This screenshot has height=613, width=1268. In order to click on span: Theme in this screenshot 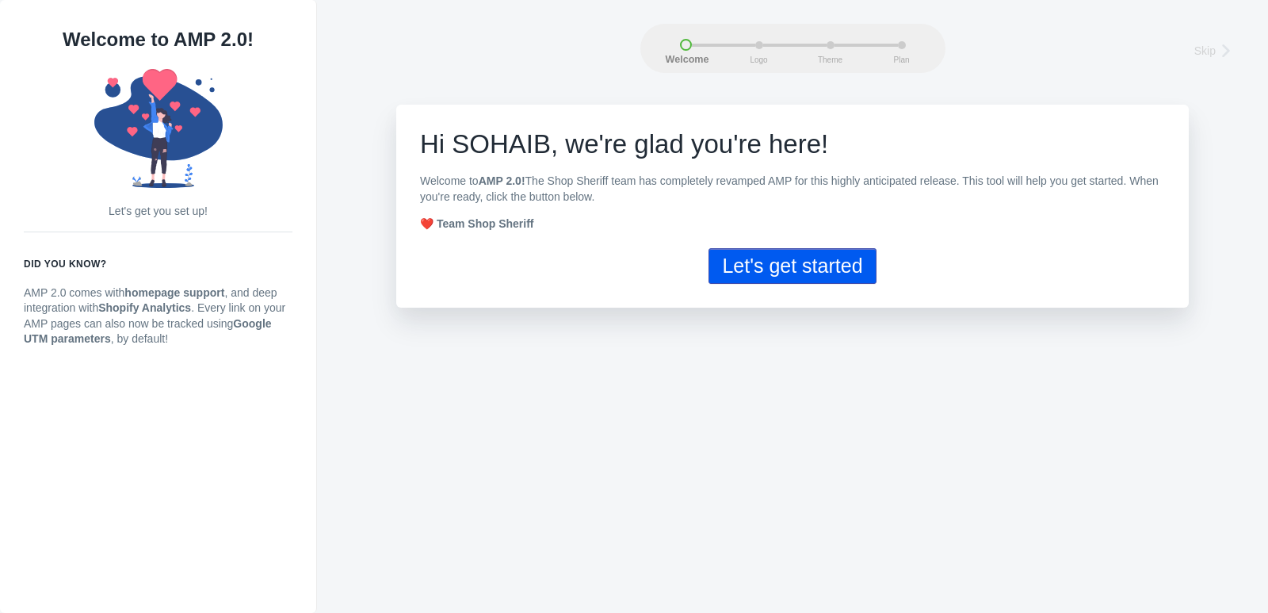, I will do `click(831, 59)`.